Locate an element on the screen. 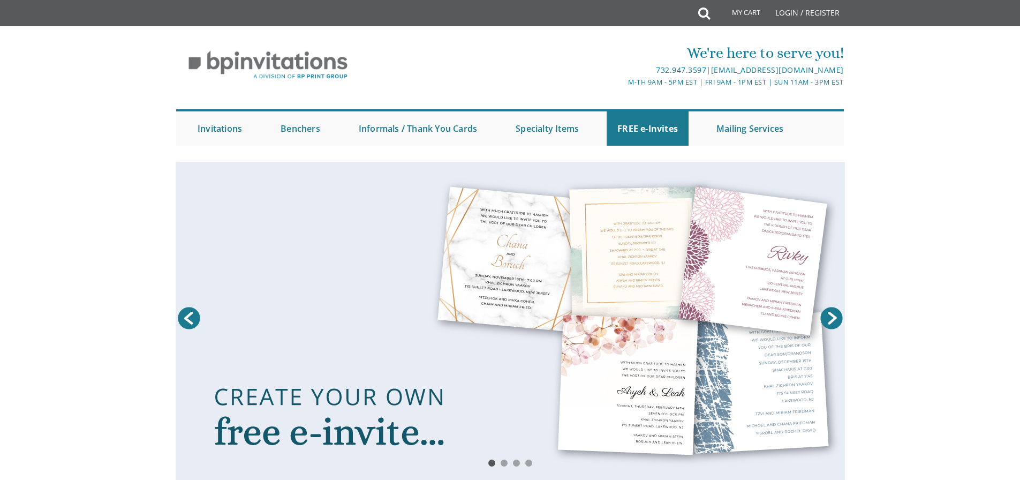 Image resolution: width=1020 pixels, height=488 pixels. div: We're here to serve you! is located at coordinates (622, 53).